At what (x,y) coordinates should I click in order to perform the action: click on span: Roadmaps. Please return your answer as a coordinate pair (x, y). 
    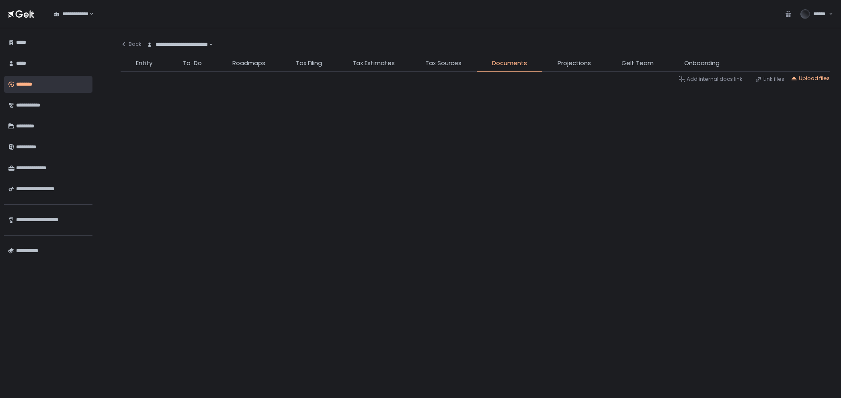
    Looking at the image, I should click on (249, 63).